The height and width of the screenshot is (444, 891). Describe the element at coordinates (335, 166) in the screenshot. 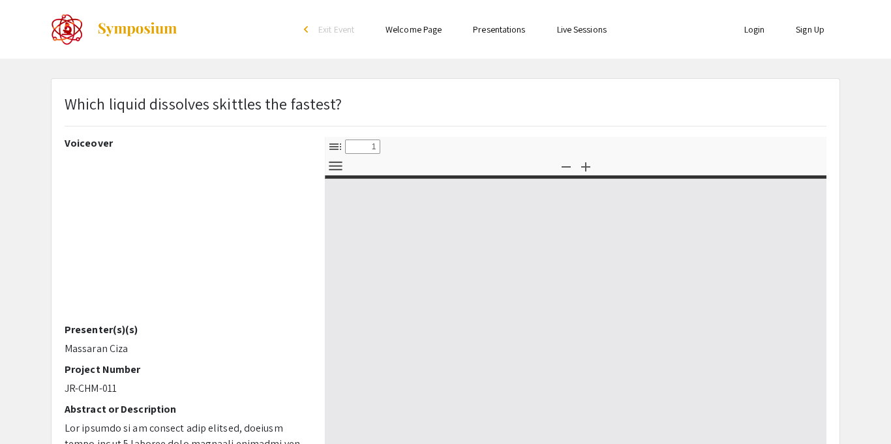

I see `button: Tools` at that location.